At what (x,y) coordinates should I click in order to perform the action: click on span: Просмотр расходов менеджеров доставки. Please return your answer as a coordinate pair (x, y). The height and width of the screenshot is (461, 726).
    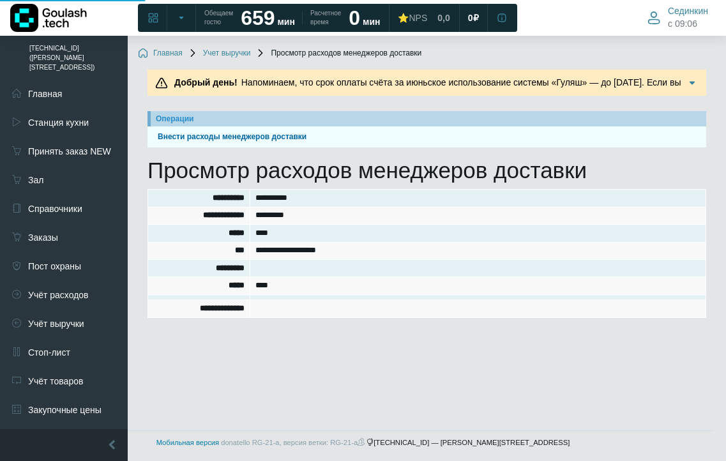
    Looking at the image, I should click on (339, 54).